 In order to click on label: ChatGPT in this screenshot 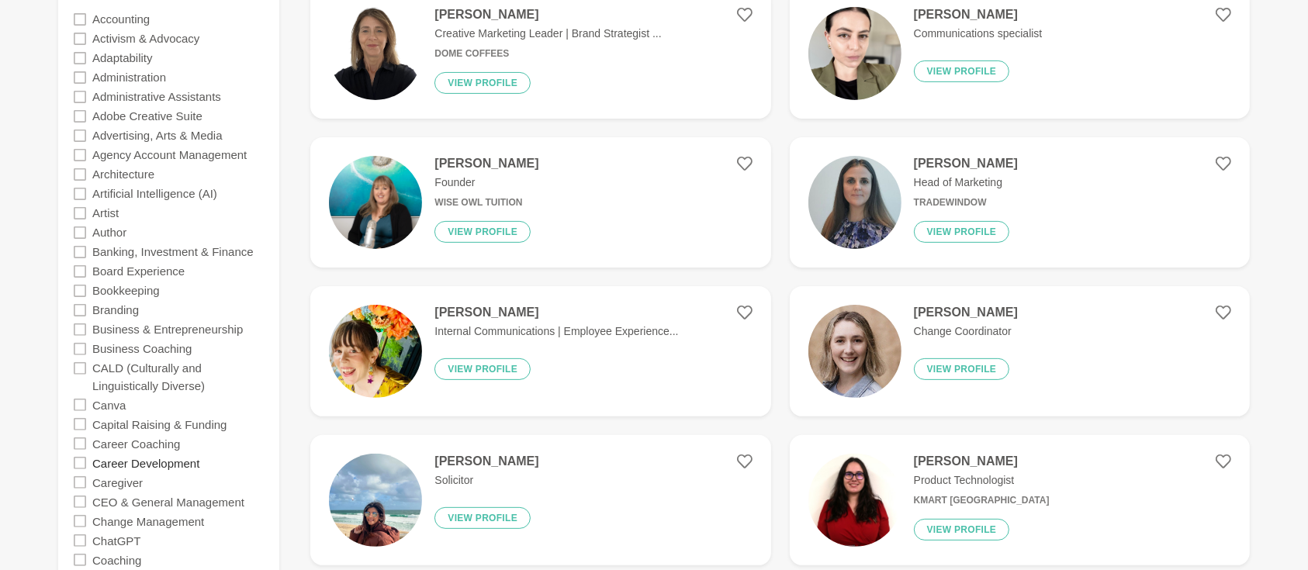, I will do `click(116, 540)`.